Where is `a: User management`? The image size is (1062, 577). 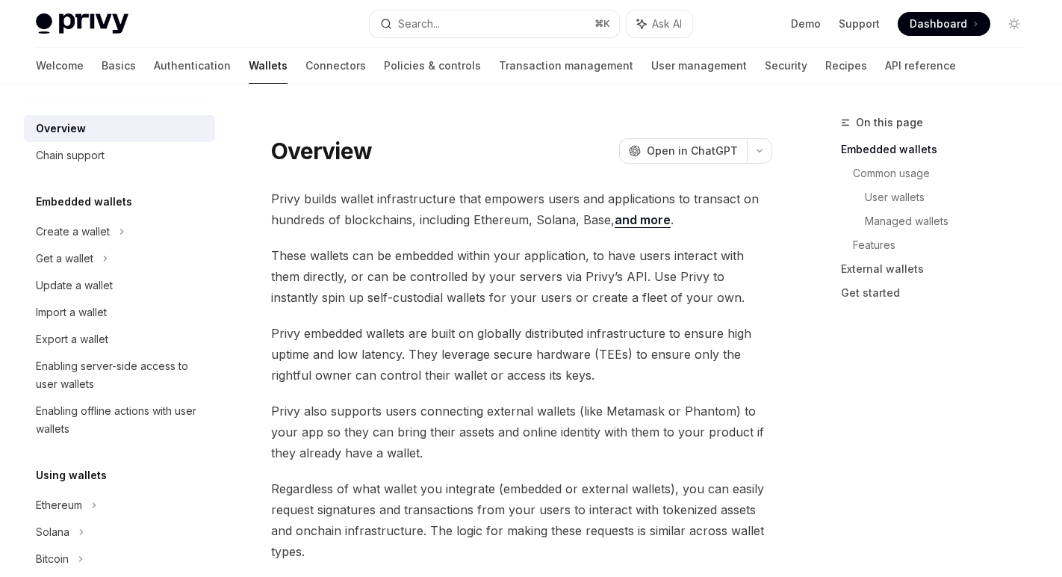
a: User management is located at coordinates (699, 66).